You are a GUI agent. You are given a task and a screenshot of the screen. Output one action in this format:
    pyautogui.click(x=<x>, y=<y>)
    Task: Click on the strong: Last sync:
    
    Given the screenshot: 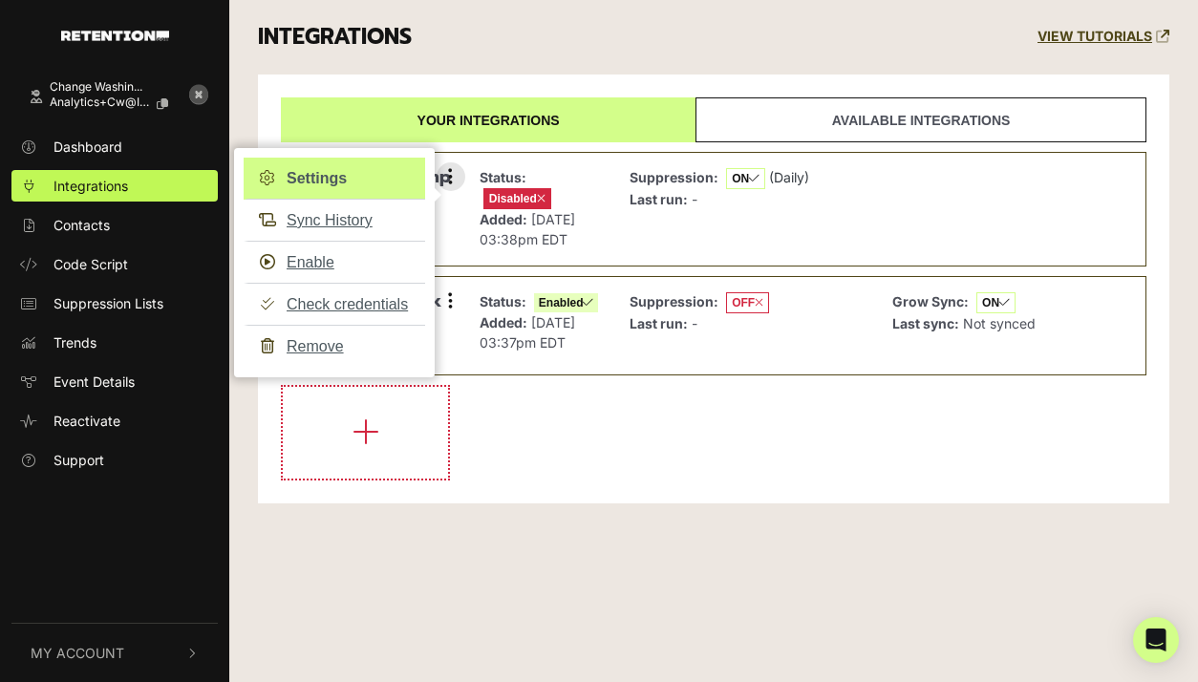 What is the action you would take?
    pyautogui.click(x=926, y=323)
    